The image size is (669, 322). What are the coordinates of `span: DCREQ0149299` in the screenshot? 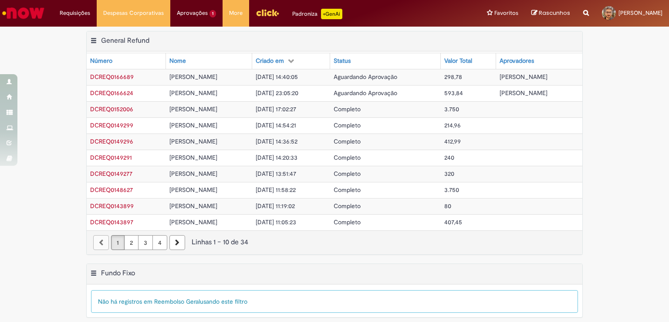 It's located at (112, 125).